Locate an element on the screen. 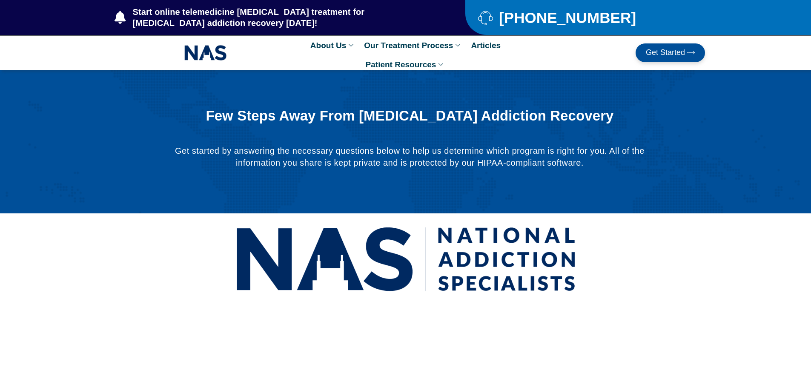 Image resolution: width=811 pixels, height=388 pixels. a: Get Started is located at coordinates (670, 53).